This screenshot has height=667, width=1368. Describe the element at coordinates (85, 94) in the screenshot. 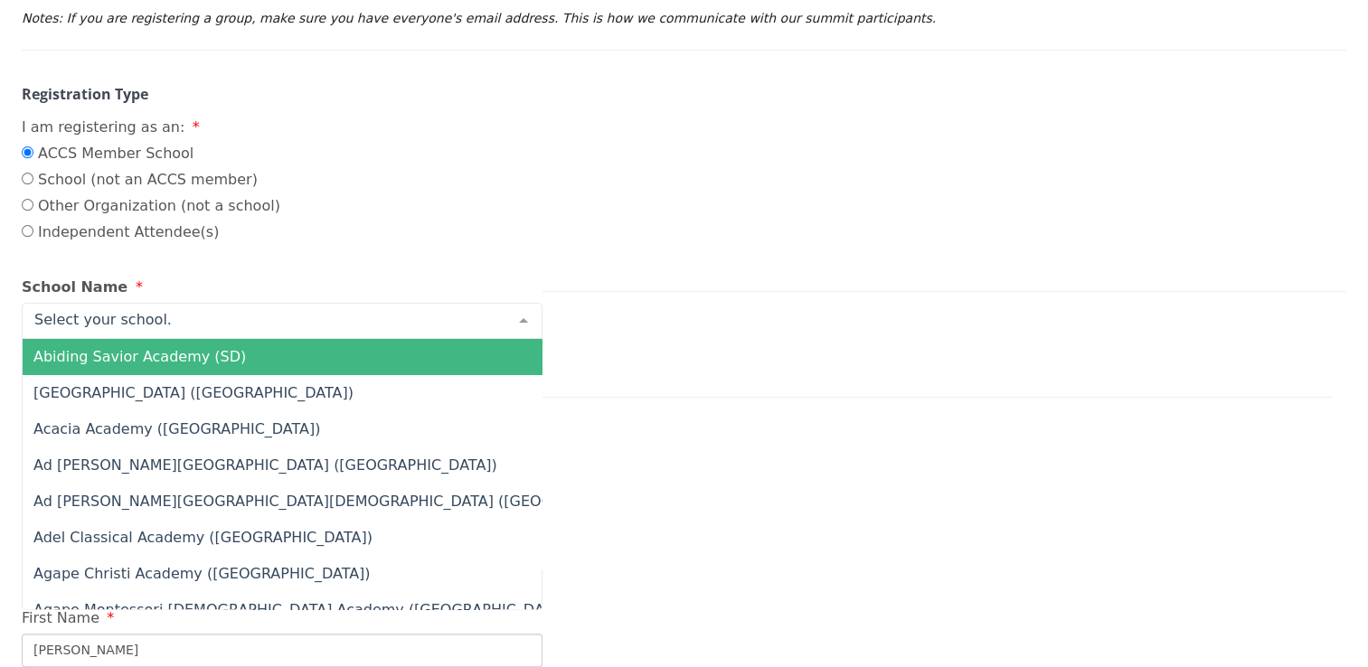

I see `strong: Registration Type` at that location.